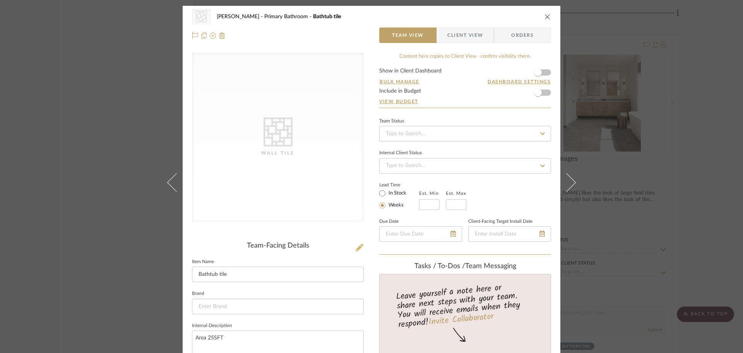 The width and height of the screenshot is (743, 353). I want to click on label: Item Name, so click(203, 262).